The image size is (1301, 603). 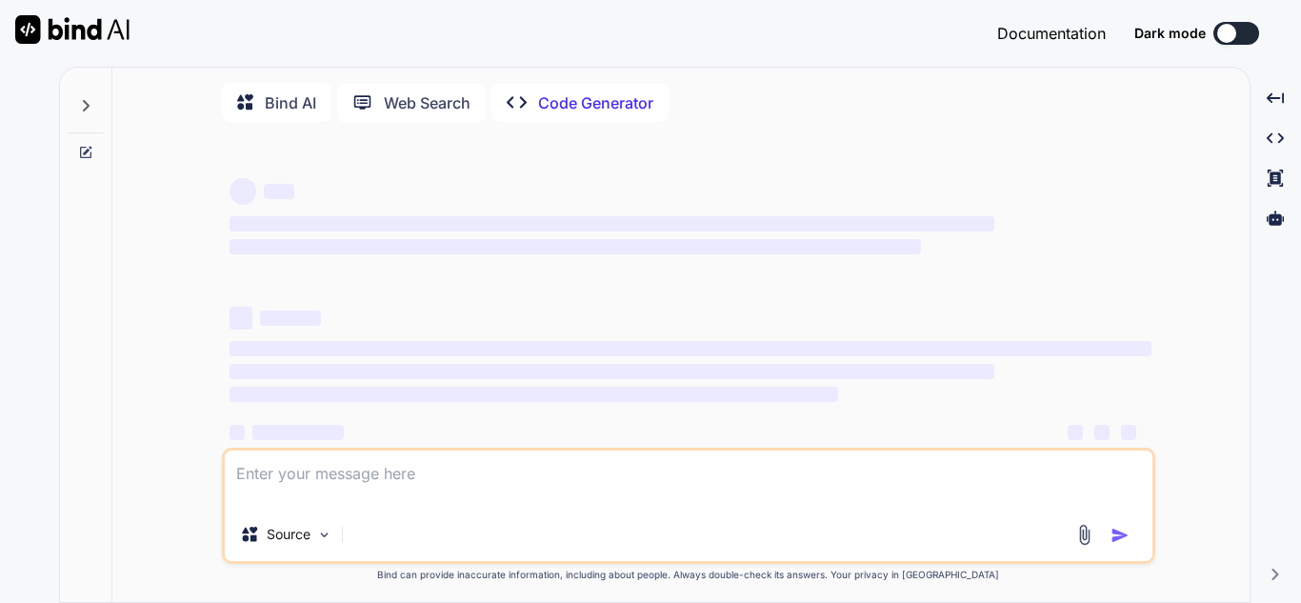 I want to click on p: Source, so click(x=289, y=535).